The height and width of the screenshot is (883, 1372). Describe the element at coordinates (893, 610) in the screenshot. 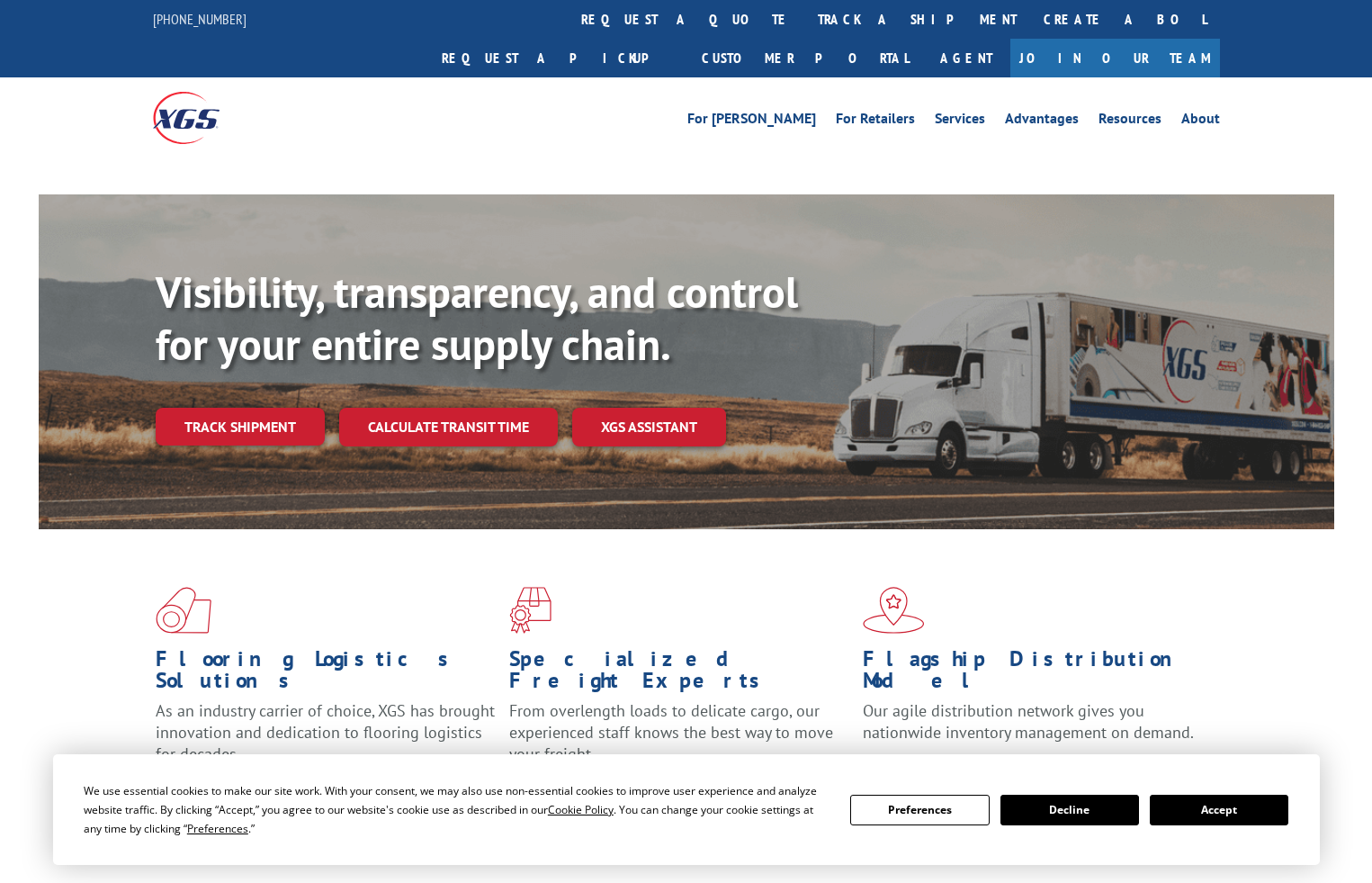

I see `img: xgs-icon-flagship-distribution-model-red` at that location.